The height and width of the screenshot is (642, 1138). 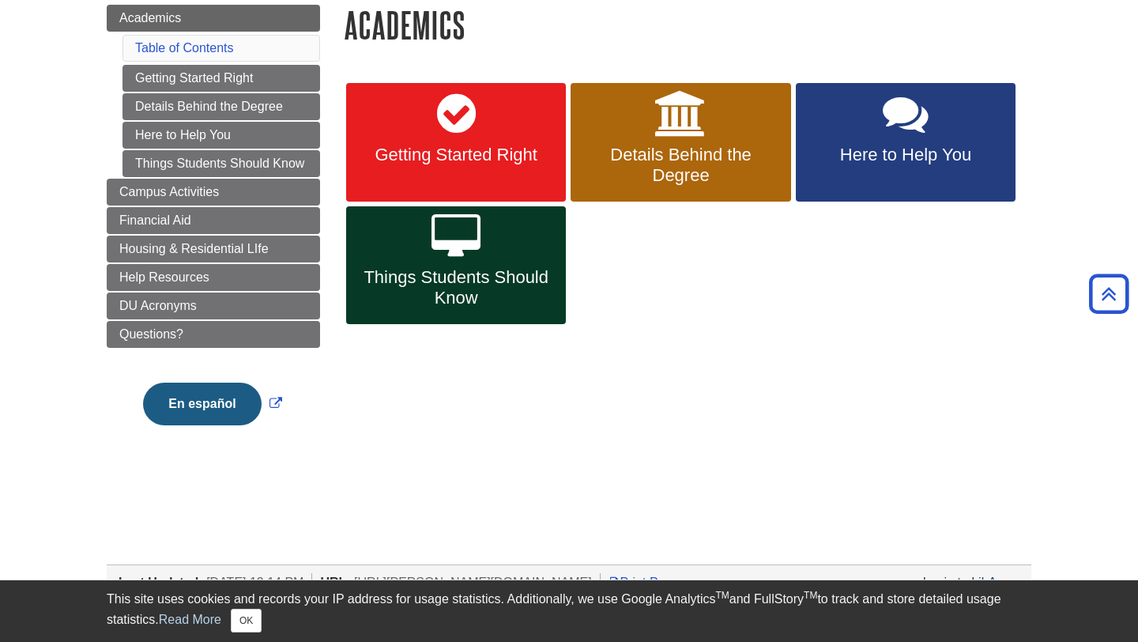 What do you see at coordinates (213, 220) in the screenshot?
I see `a: Financial Aid` at bounding box center [213, 220].